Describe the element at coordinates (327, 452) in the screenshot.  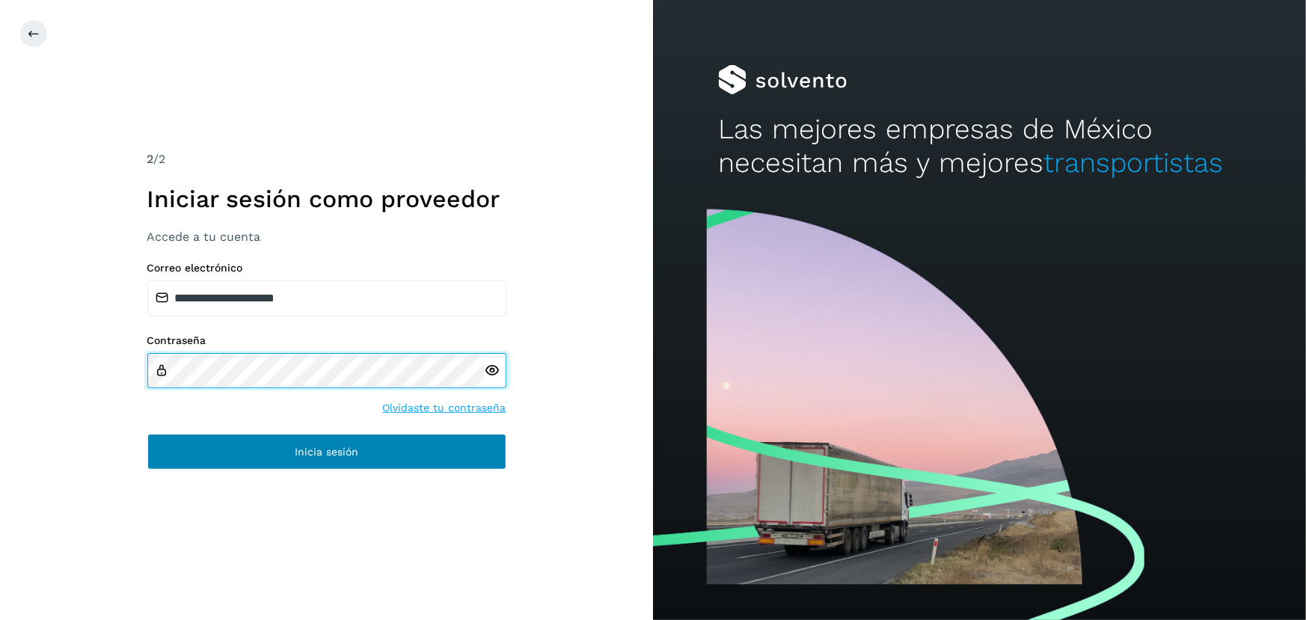
I see `button: Inicia sesión` at that location.